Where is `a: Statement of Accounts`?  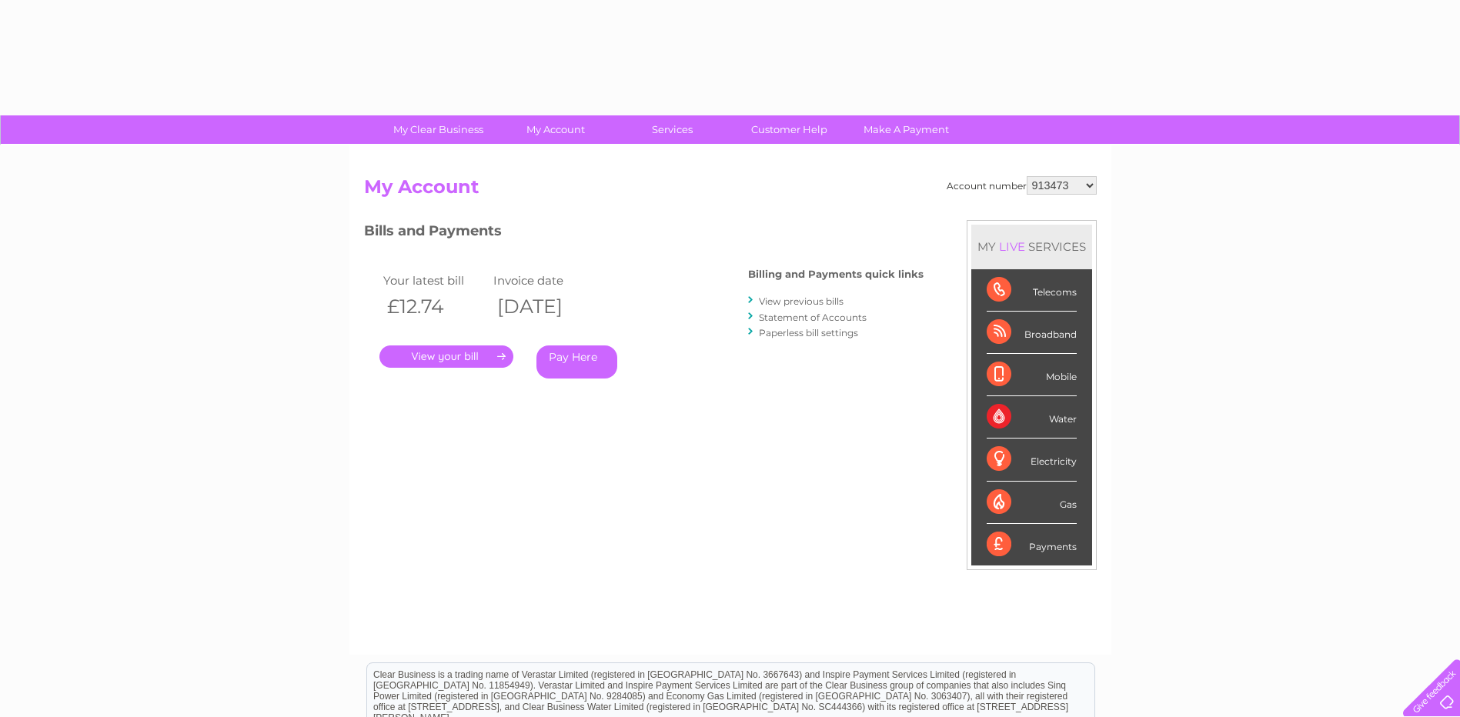
a: Statement of Accounts is located at coordinates (813, 317).